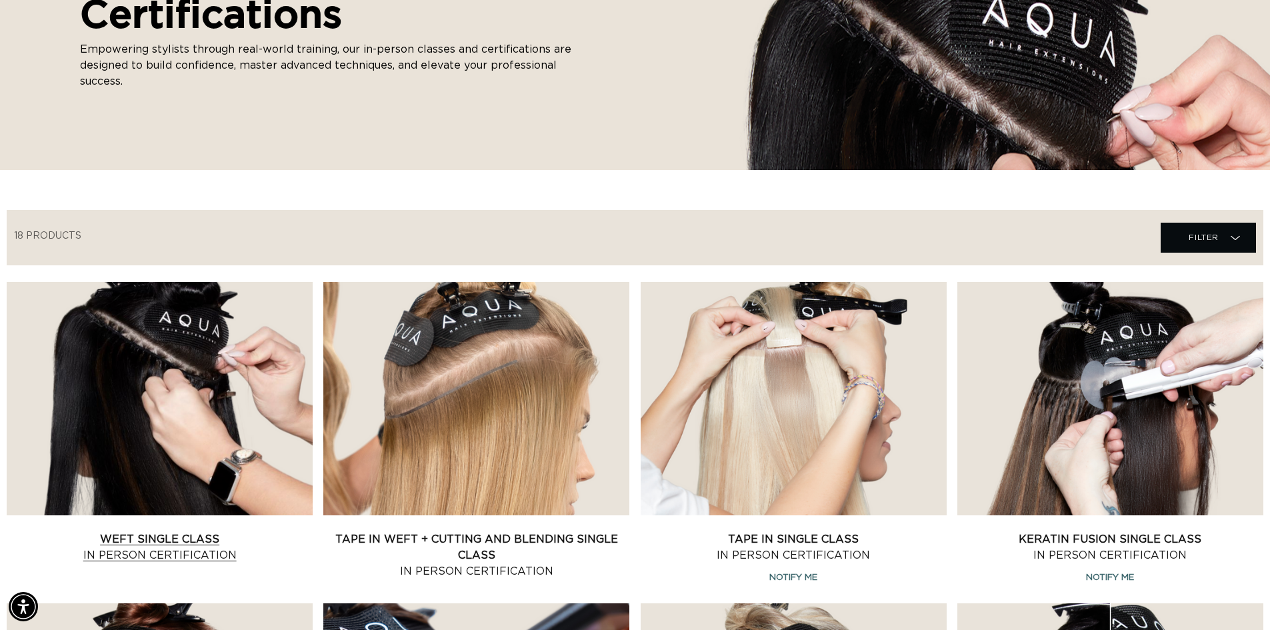 This screenshot has height=630, width=1270. Describe the element at coordinates (1203, 237) in the screenshot. I see `span: Filter` at that location.